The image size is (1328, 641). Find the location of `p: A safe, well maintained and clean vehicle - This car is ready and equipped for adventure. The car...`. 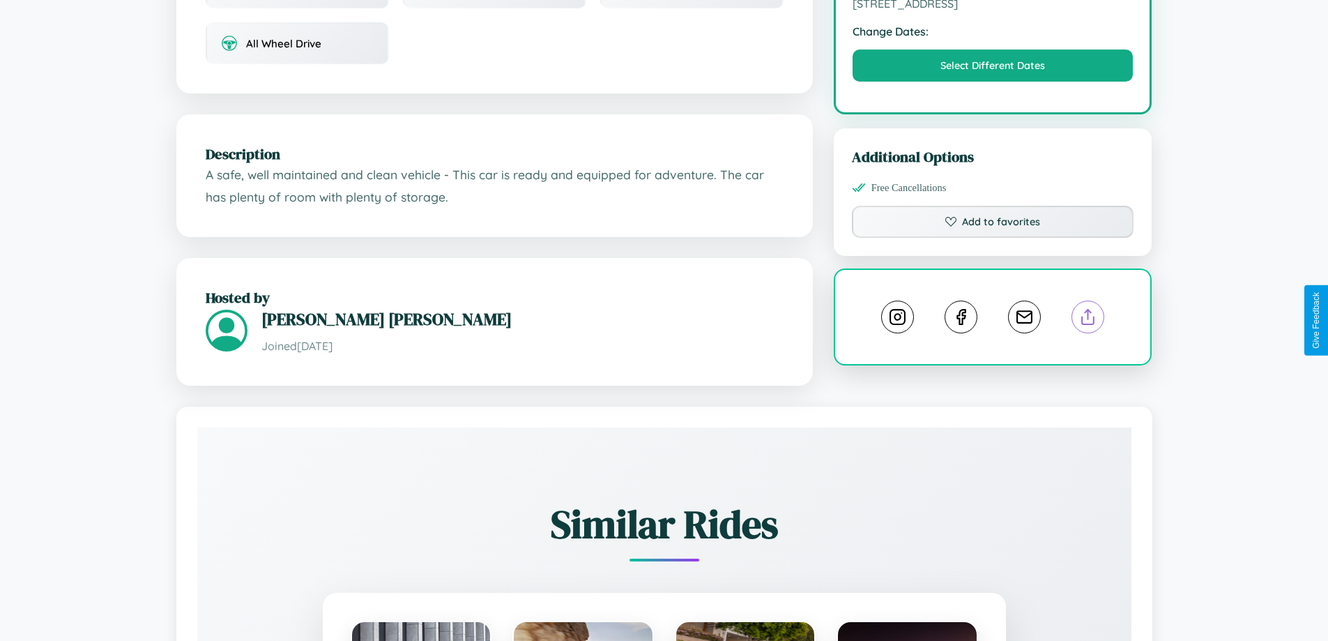

p: A safe, well maintained and clean vehicle - This car is ready and equipped for adventure. The car... is located at coordinates (494, 185).